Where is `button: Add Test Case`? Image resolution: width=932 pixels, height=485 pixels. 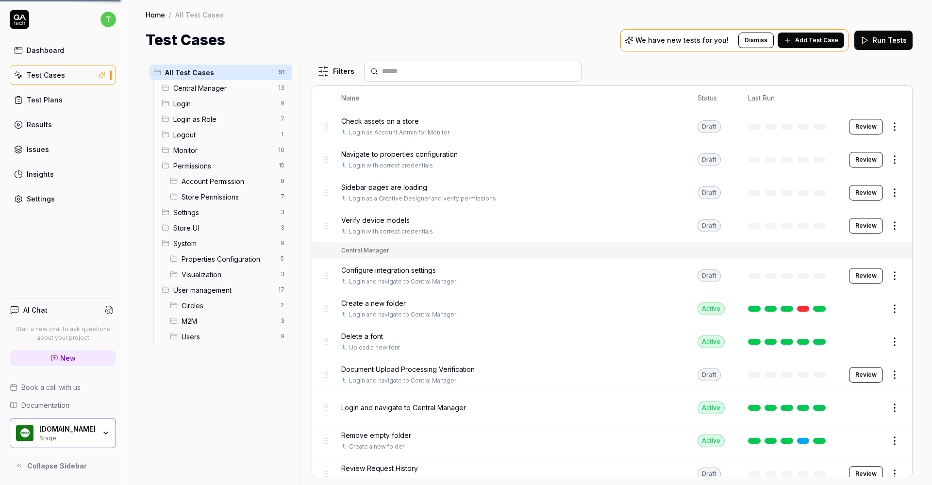 button: Add Test Case is located at coordinates (810, 40).